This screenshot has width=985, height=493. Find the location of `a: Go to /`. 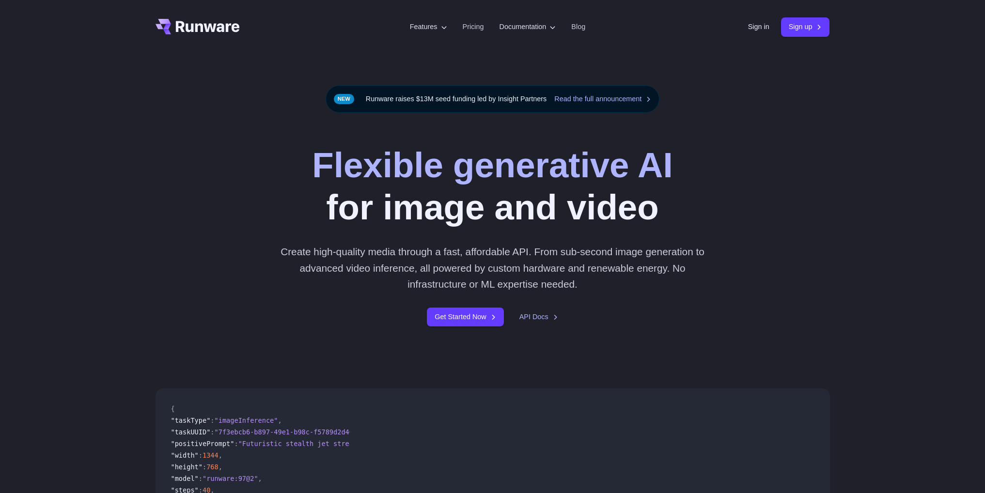

a: Go to / is located at coordinates (198, 27).